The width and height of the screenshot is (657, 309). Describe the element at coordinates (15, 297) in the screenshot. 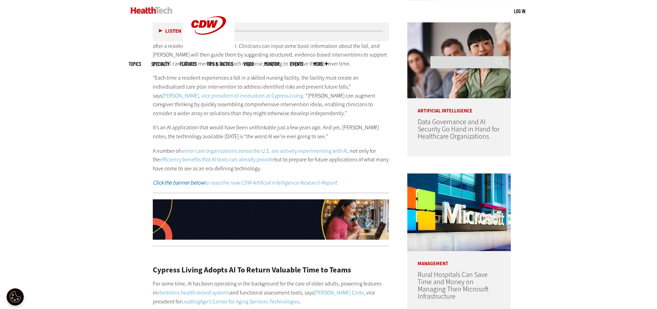

I see `div: Cookie Settings` at that location.